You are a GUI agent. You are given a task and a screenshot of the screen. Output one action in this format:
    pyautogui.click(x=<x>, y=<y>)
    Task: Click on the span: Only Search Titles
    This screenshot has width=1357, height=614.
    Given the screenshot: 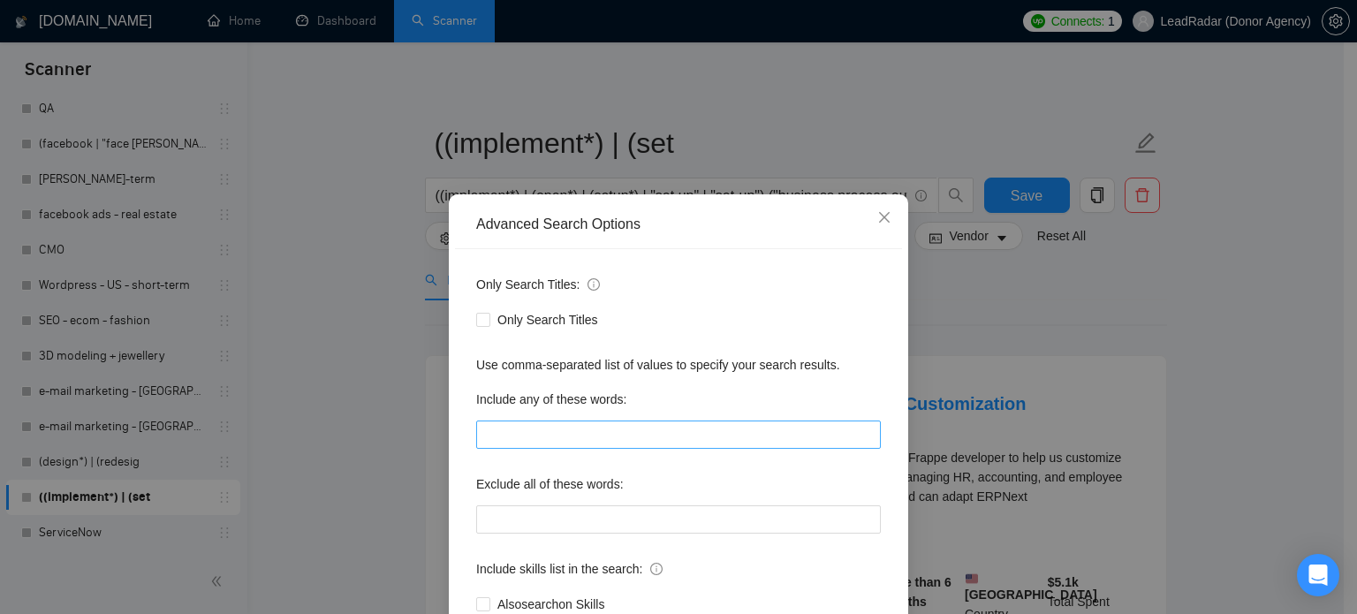 What is the action you would take?
    pyautogui.click(x=548, y=320)
    